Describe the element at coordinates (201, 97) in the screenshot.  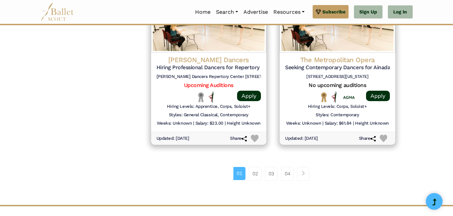
I see `img: Local` at that location.